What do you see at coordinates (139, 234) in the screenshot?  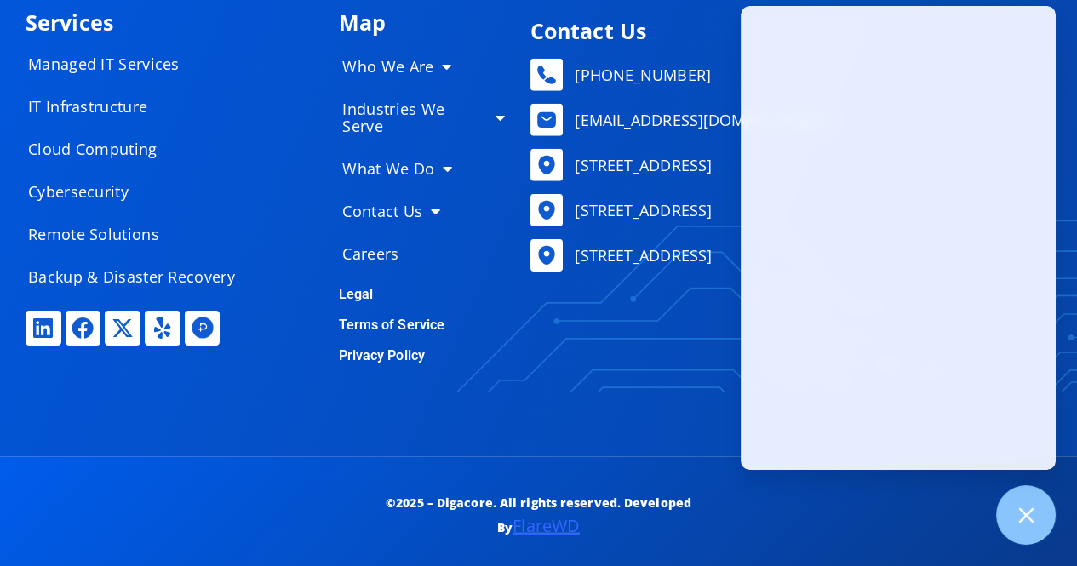 I see `a: Remote Solutions` at bounding box center [139, 234].